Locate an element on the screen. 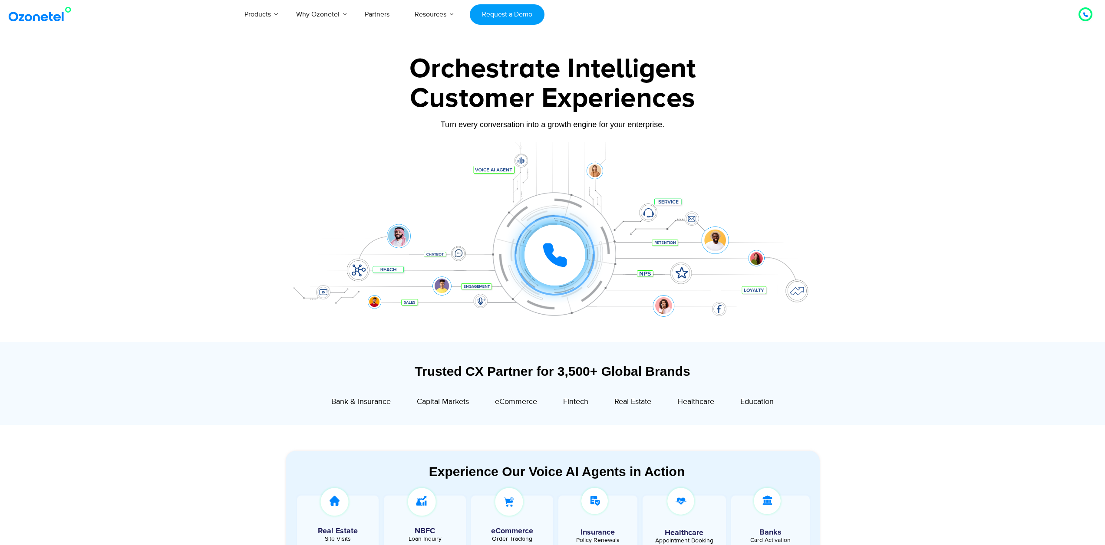 The image size is (1105, 545). div: Loan Inquiry is located at coordinates (425, 539).